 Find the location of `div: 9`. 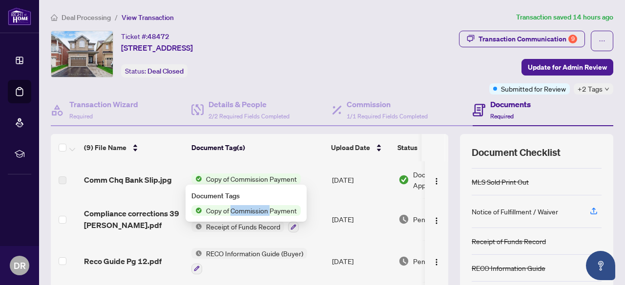

div: 9 is located at coordinates (572, 39).